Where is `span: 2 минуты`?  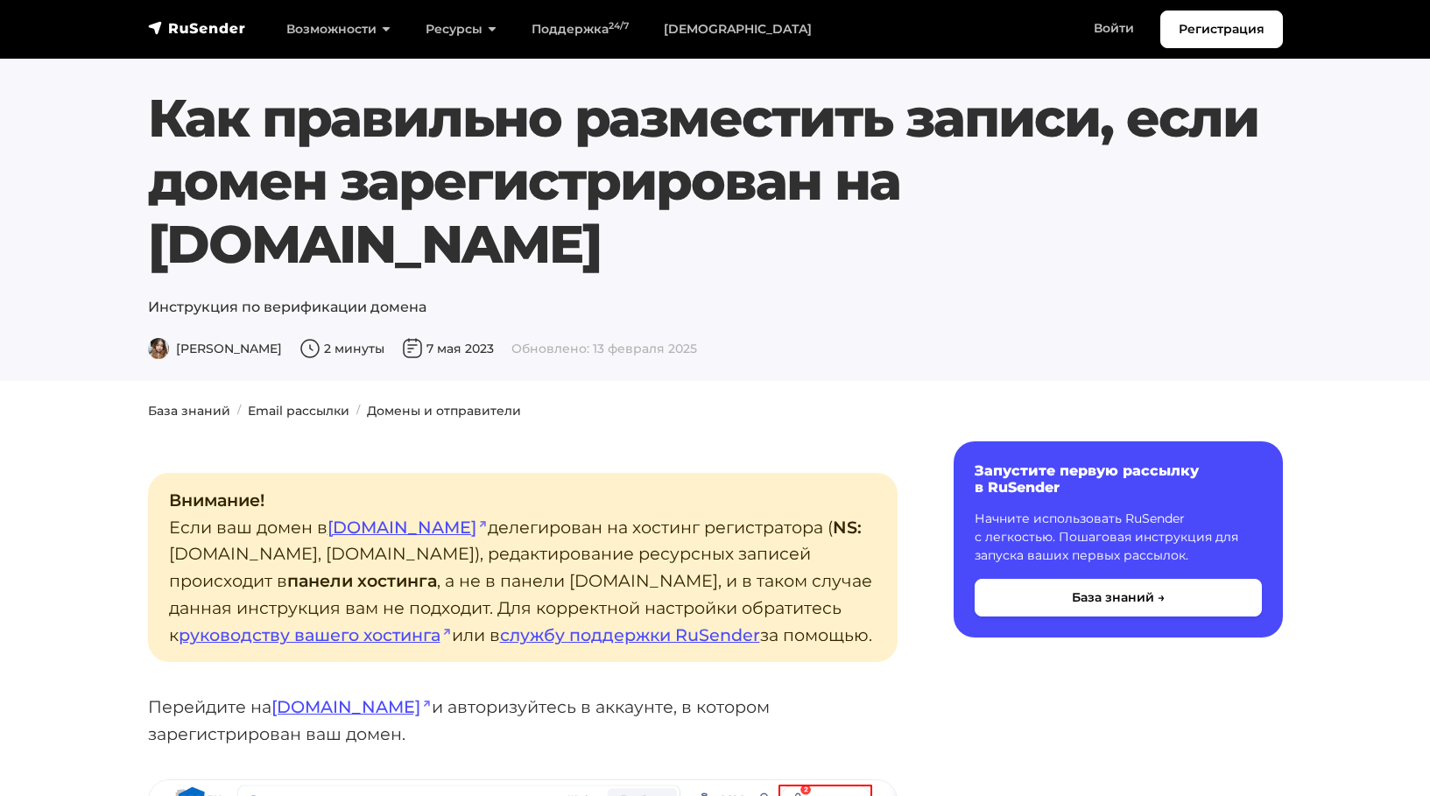 span: 2 минуты is located at coordinates (342, 349).